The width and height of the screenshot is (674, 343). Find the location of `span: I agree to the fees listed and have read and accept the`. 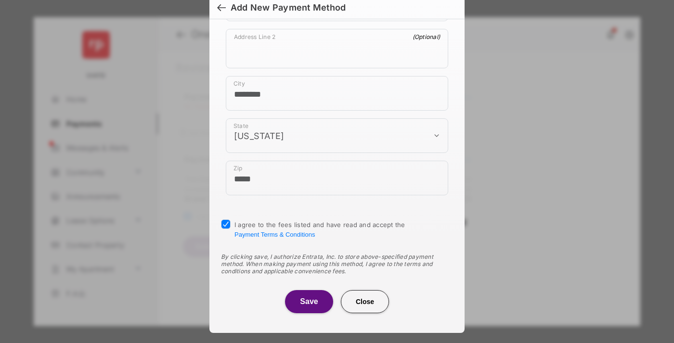

span: I agree to the fees listed and have read and accept the is located at coordinates (320, 230).